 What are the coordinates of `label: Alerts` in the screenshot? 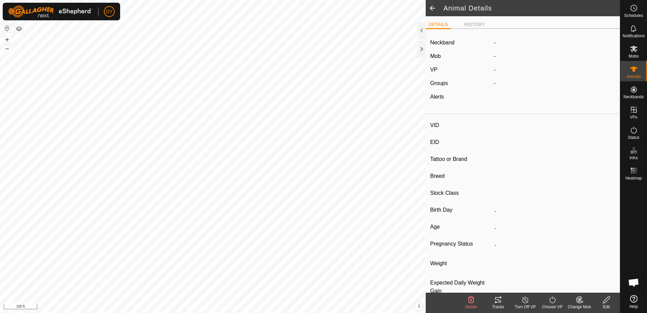 It's located at (437, 96).